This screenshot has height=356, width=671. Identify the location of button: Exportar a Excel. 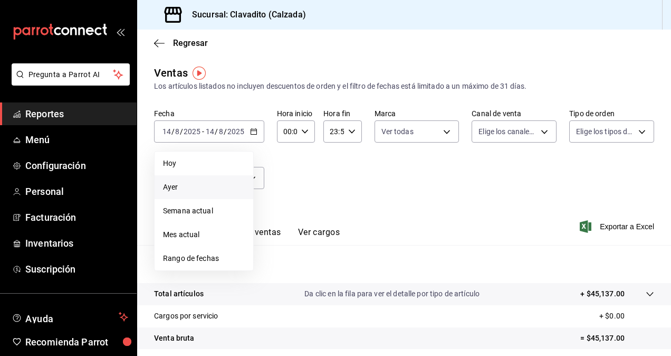
(618, 226).